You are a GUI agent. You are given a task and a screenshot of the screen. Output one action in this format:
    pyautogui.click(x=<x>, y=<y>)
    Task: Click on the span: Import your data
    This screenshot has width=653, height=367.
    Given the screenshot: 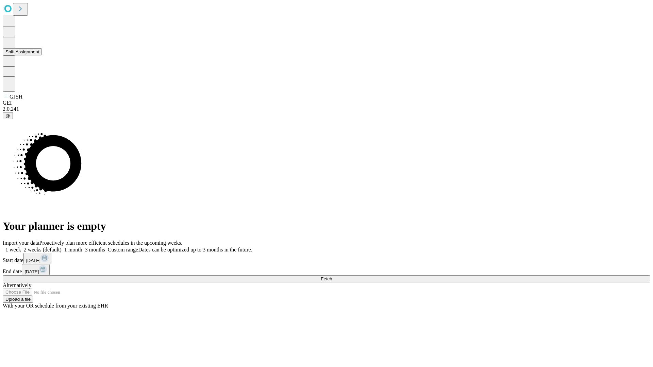 What is the action you would take?
    pyautogui.click(x=21, y=243)
    